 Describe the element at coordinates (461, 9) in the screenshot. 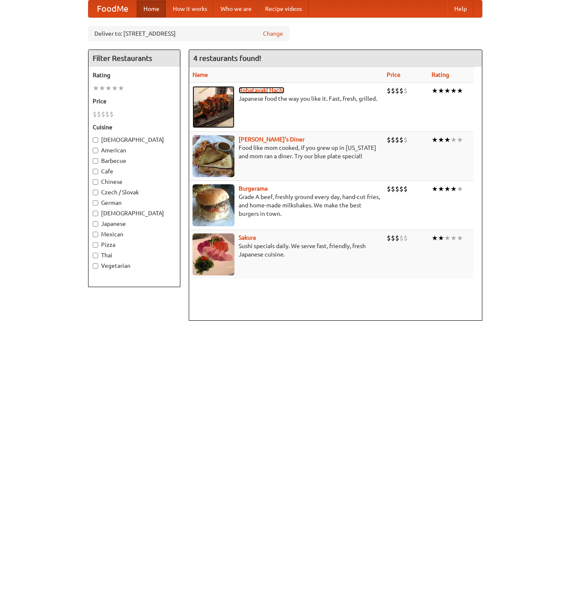

I see `a: Help` at that location.